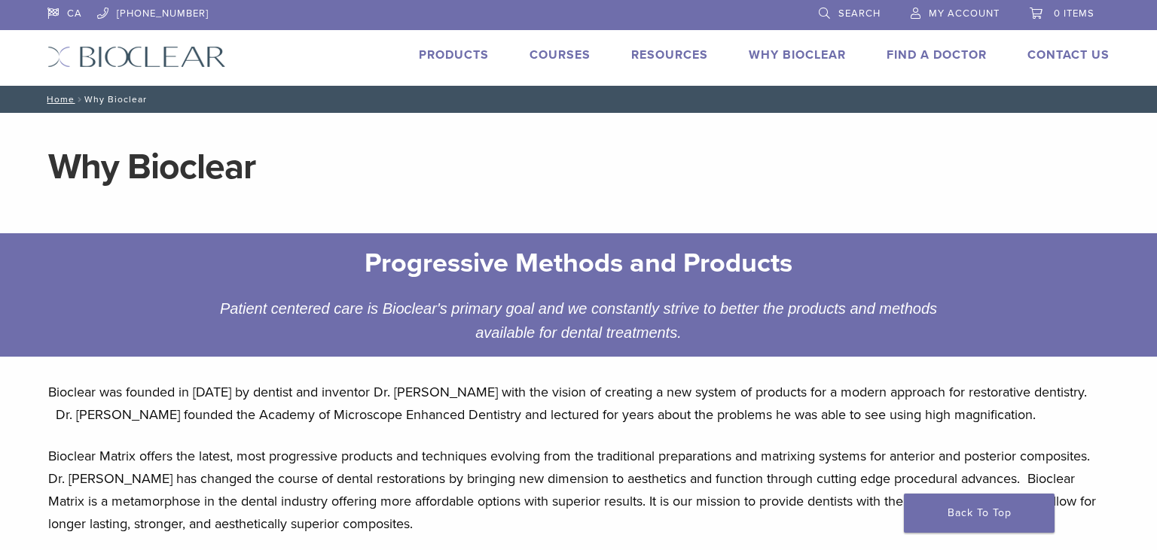 The width and height of the screenshot is (1157, 550). I want to click on p: Bioclear Matrix offers the latest, most progressive products and techniques evolving from the tra..., so click(578, 490).